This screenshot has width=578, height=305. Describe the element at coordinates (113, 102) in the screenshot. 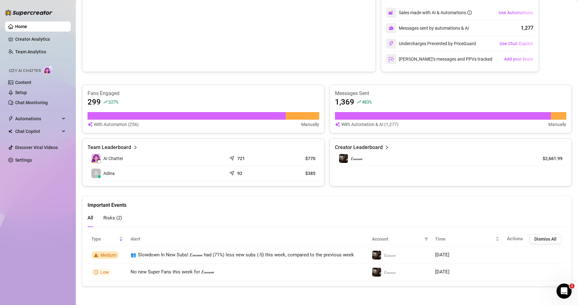

I see `span: 327 %` at that location.